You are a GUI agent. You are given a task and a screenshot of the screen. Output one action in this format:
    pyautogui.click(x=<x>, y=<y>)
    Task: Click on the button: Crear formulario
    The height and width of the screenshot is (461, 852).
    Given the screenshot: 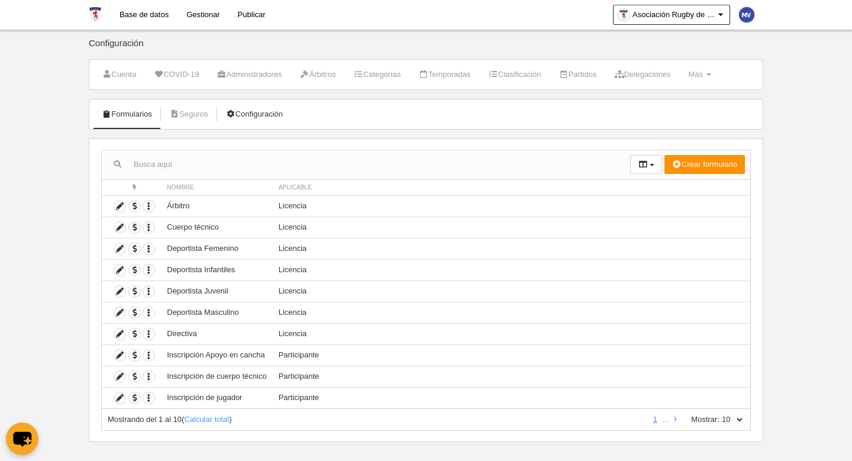 What is the action you would take?
    pyautogui.click(x=705, y=165)
    